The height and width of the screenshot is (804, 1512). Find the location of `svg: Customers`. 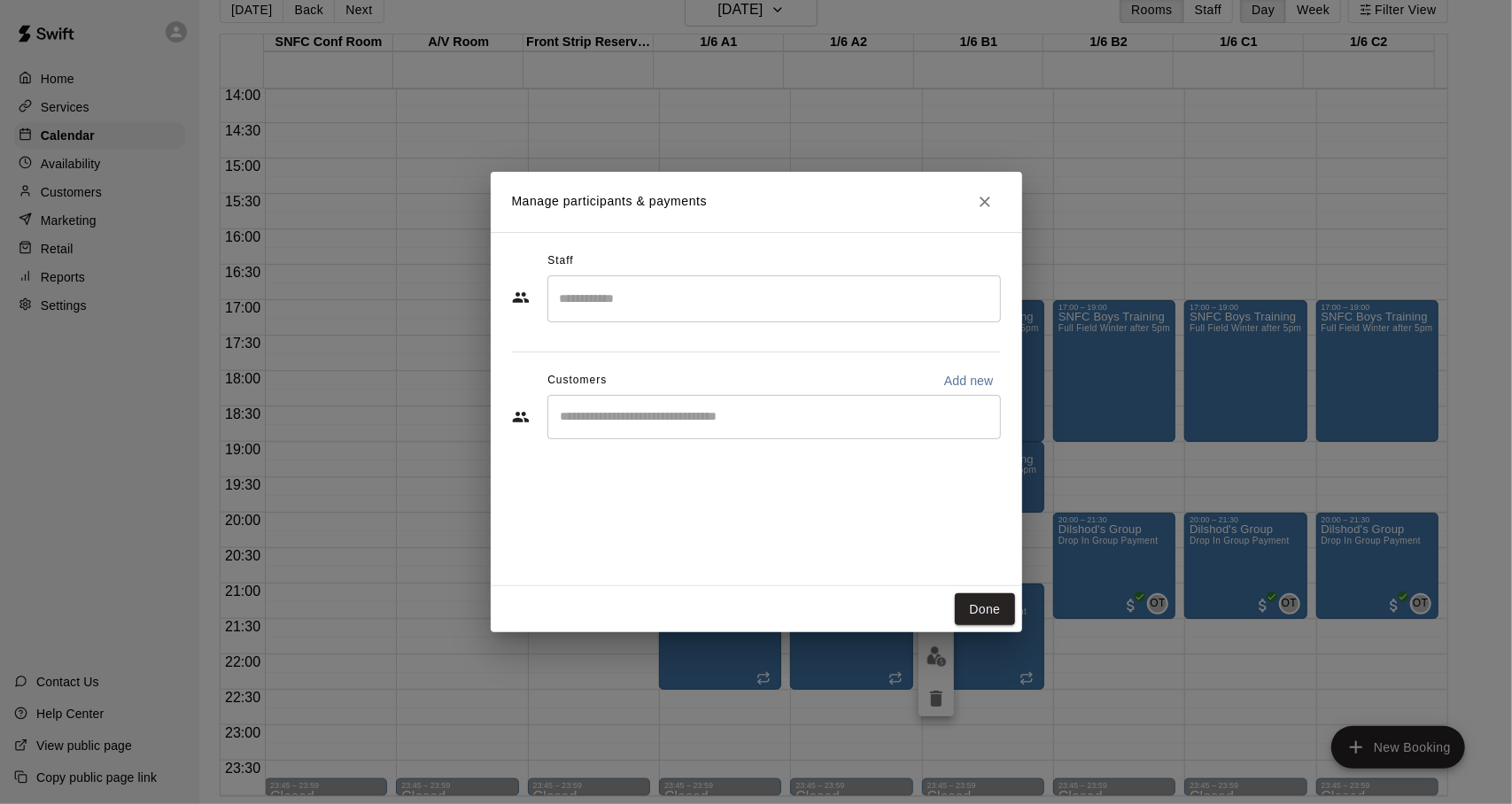

svg: Customers is located at coordinates (521, 417).